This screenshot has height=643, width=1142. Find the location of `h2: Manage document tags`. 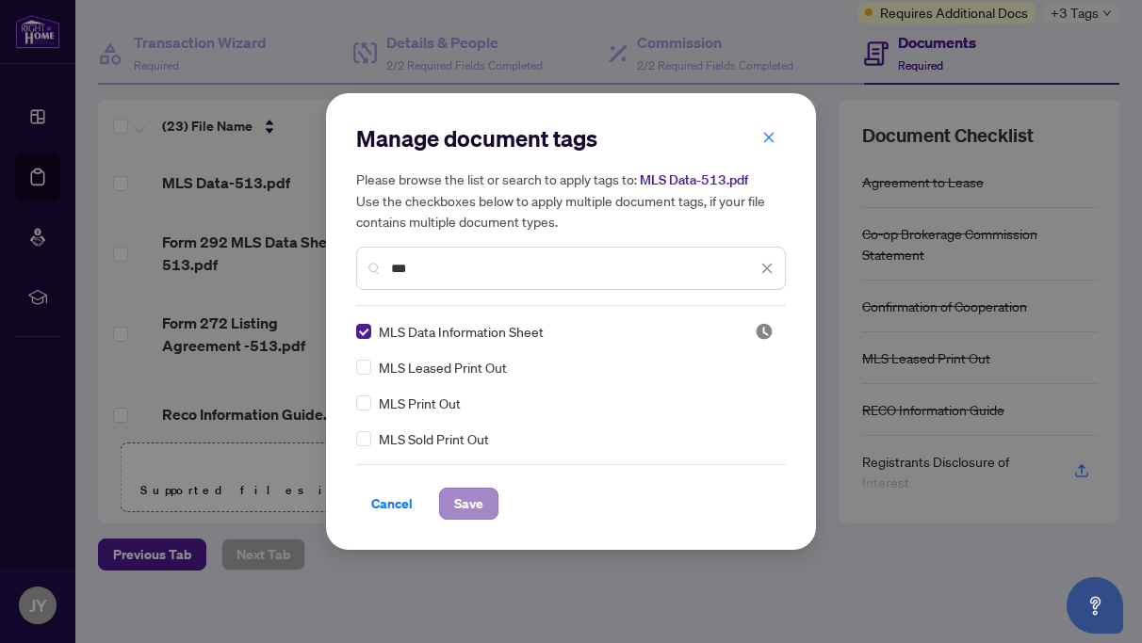

h2: Manage document tags is located at coordinates (571, 138).